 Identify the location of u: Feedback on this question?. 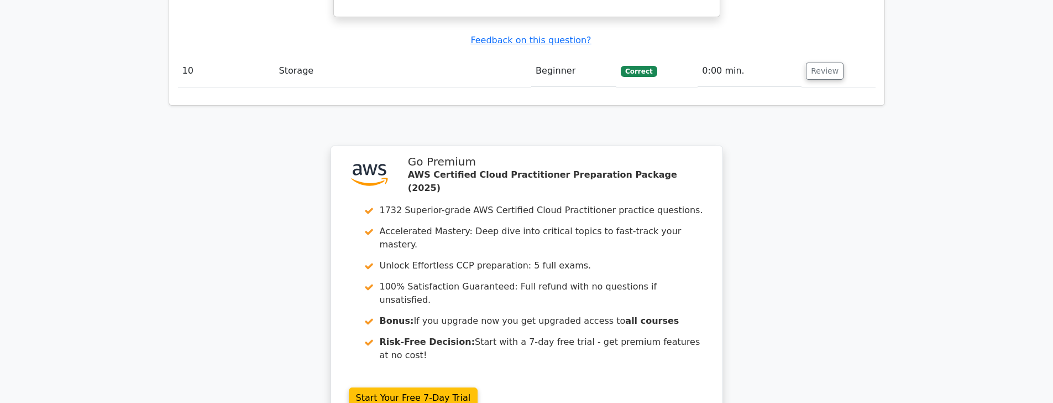
(531, 40).